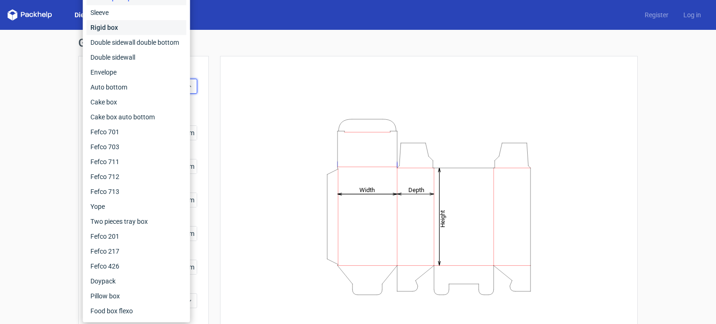  Describe the element at coordinates (137, 251) in the screenshot. I see `div: Fefco 217` at that location.